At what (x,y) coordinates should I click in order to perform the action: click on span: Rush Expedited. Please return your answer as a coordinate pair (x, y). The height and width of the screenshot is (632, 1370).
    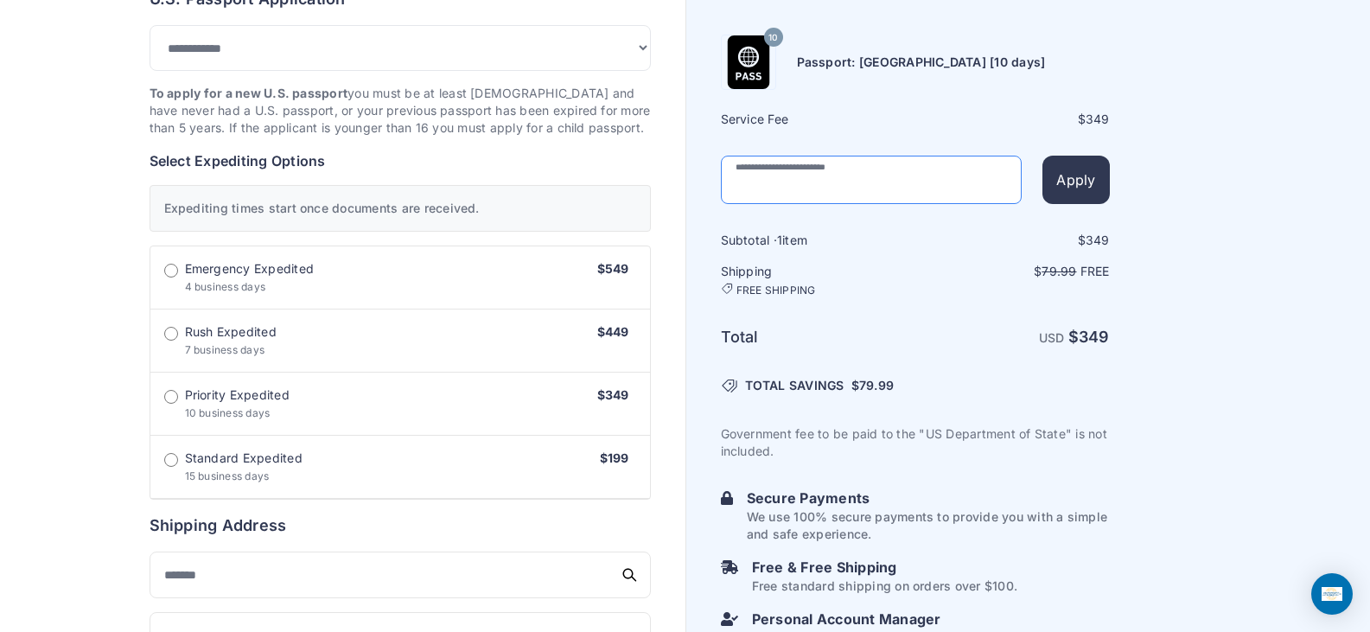
    Looking at the image, I should click on (231, 332).